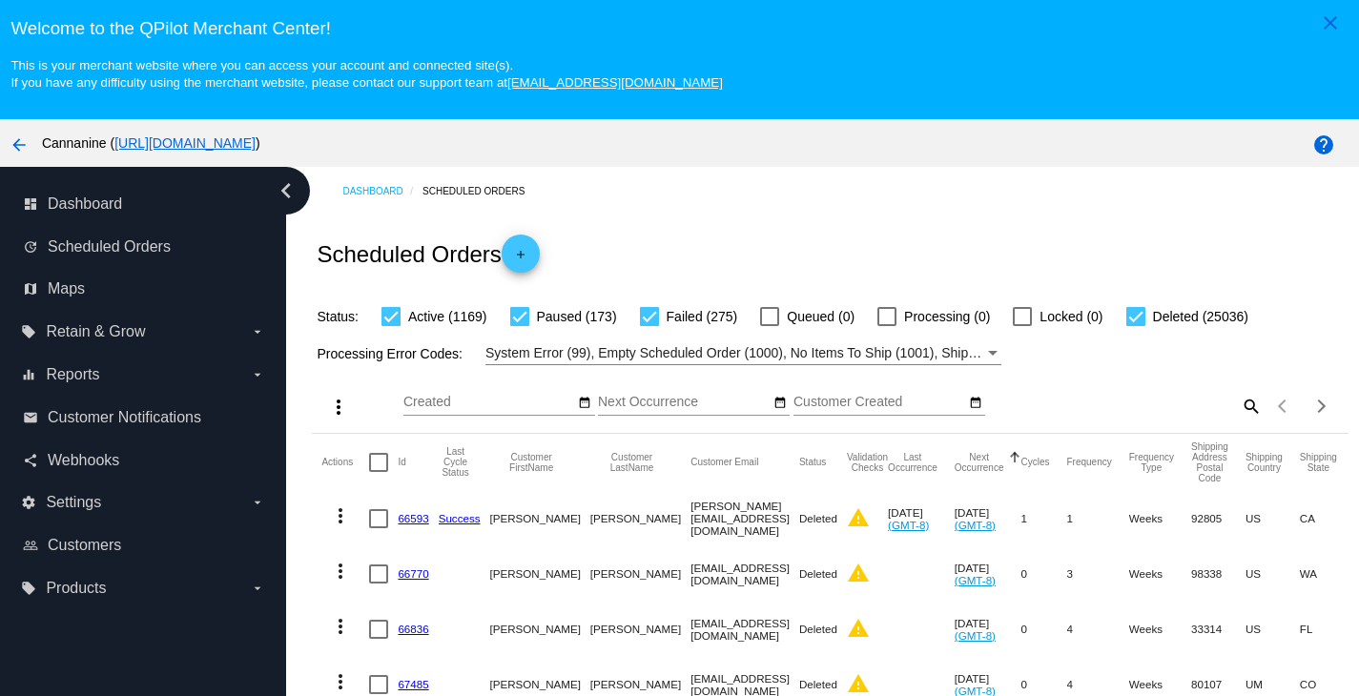  What do you see at coordinates (19, 145) in the screenshot?
I see `mat-icon: arrow_back` at bounding box center [19, 145].